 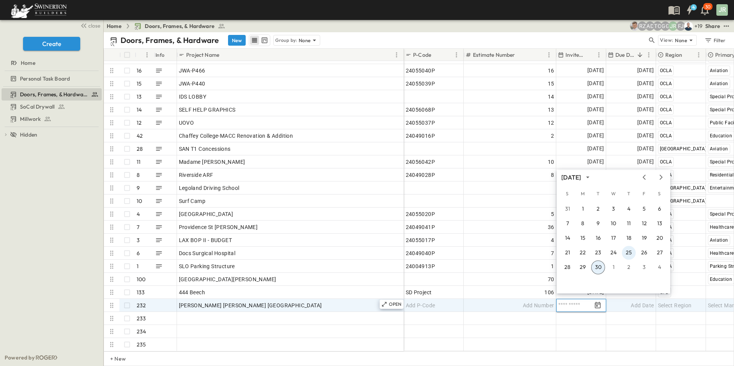 What do you see at coordinates (551, 279) in the screenshot?
I see `span: 70` at bounding box center [551, 279].